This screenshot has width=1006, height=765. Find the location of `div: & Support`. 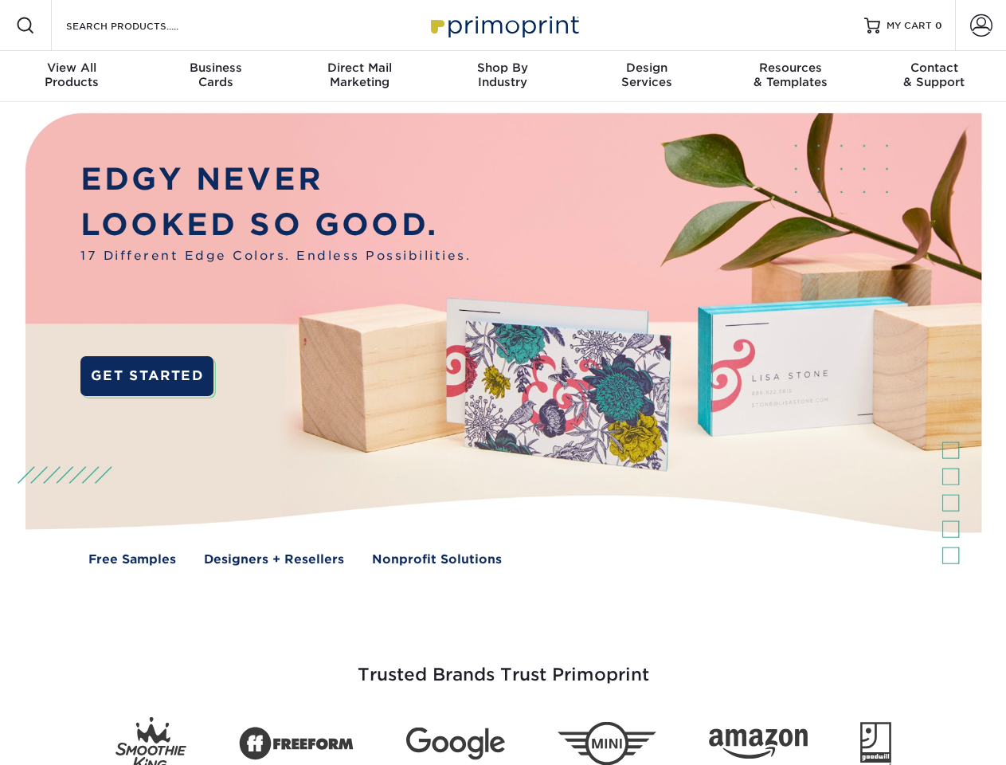

div: & Support is located at coordinates (934, 75).